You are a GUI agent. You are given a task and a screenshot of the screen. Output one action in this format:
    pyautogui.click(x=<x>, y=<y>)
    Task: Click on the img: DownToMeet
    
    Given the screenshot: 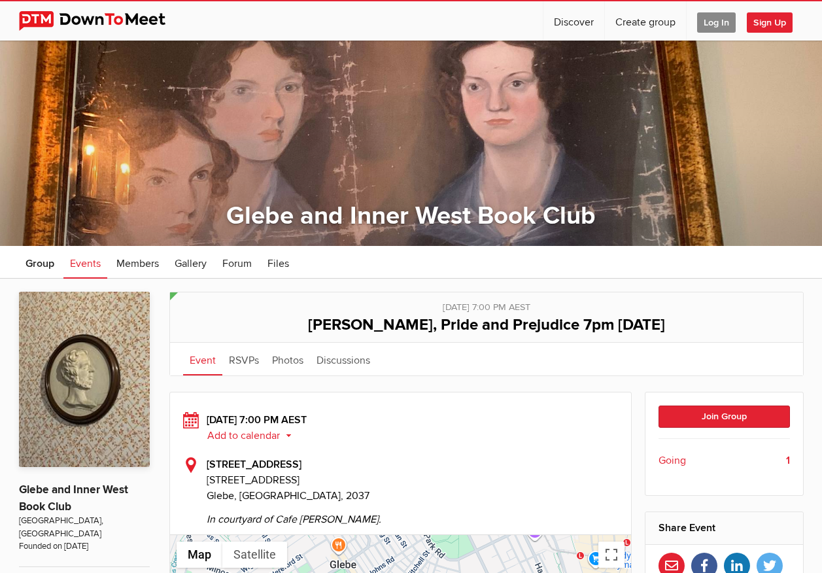 What is the action you would take?
    pyautogui.click(x=102, y=21)
    